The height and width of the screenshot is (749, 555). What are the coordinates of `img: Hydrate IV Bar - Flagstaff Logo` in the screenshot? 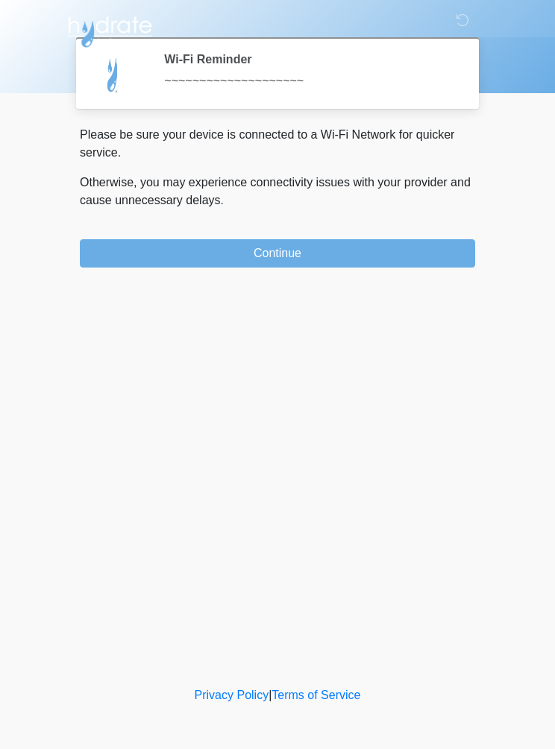 It's located at (110, 30).